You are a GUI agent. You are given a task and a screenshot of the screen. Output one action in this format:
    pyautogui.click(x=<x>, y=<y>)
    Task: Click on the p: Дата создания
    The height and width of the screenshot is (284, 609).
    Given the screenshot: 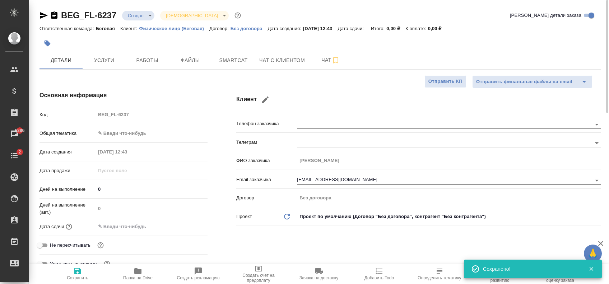 What is the action you would take?
    pyautogui.click(x=67, y=152)
    